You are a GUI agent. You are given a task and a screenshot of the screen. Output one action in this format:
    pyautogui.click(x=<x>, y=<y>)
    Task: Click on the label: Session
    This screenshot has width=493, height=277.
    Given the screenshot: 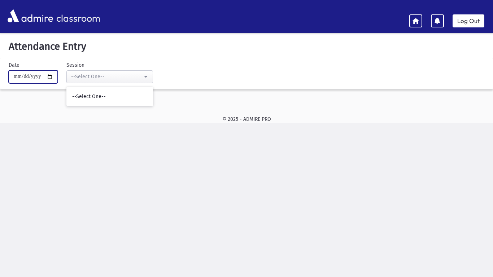 What is the action you would take?
    pyautogui.click(x=75, y=65)
    